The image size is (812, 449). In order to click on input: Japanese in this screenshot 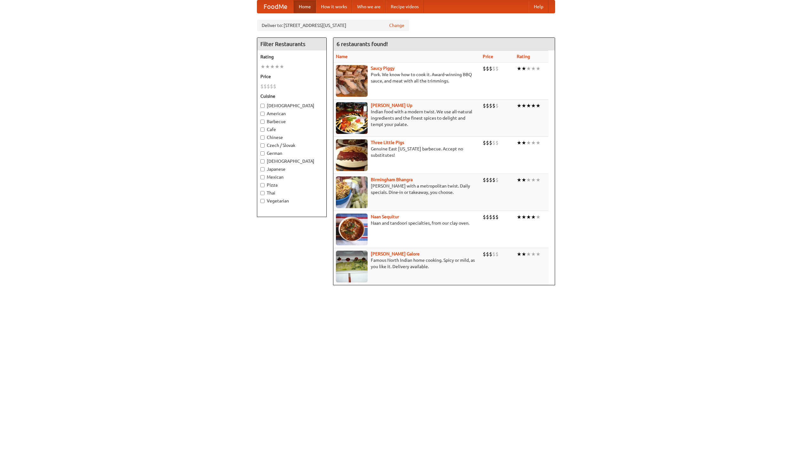, I will do `click(262, 169)`.